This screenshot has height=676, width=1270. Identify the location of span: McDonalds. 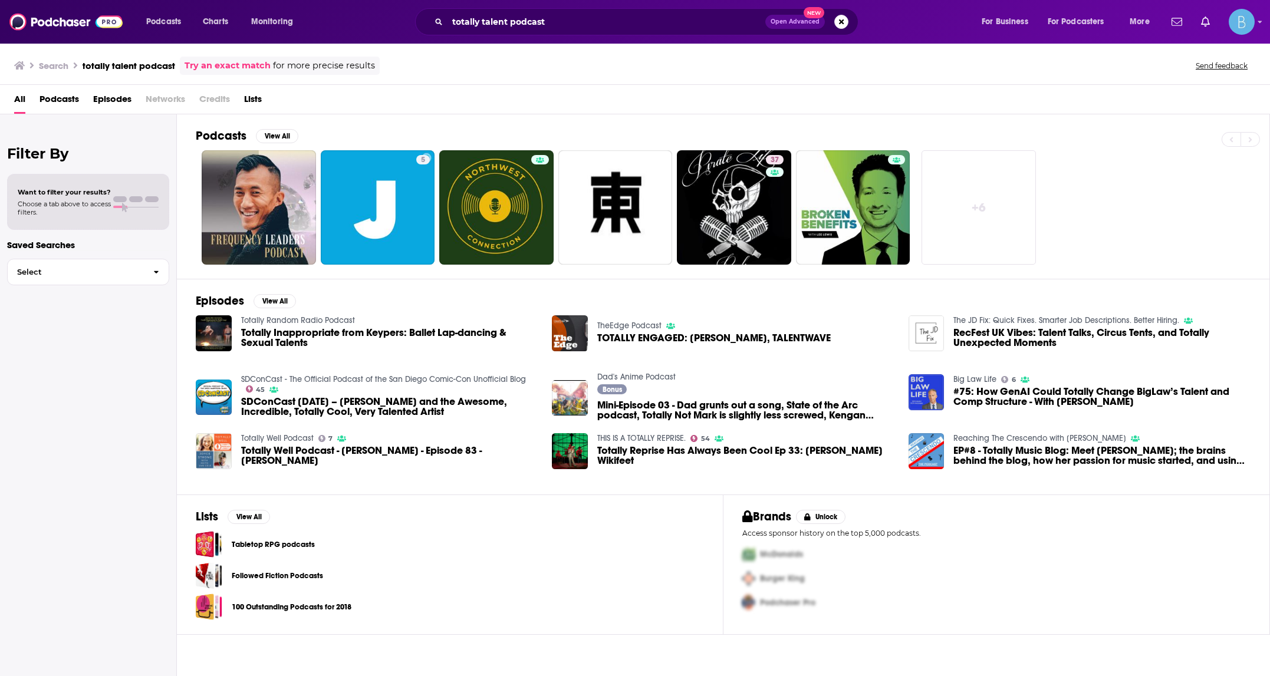
(781, 554).